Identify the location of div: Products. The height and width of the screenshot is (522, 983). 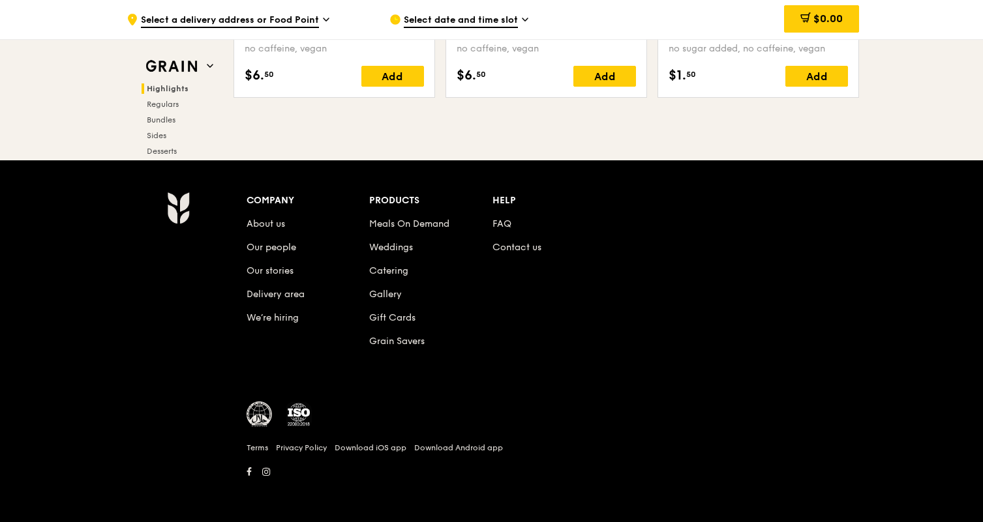
(430, 201).